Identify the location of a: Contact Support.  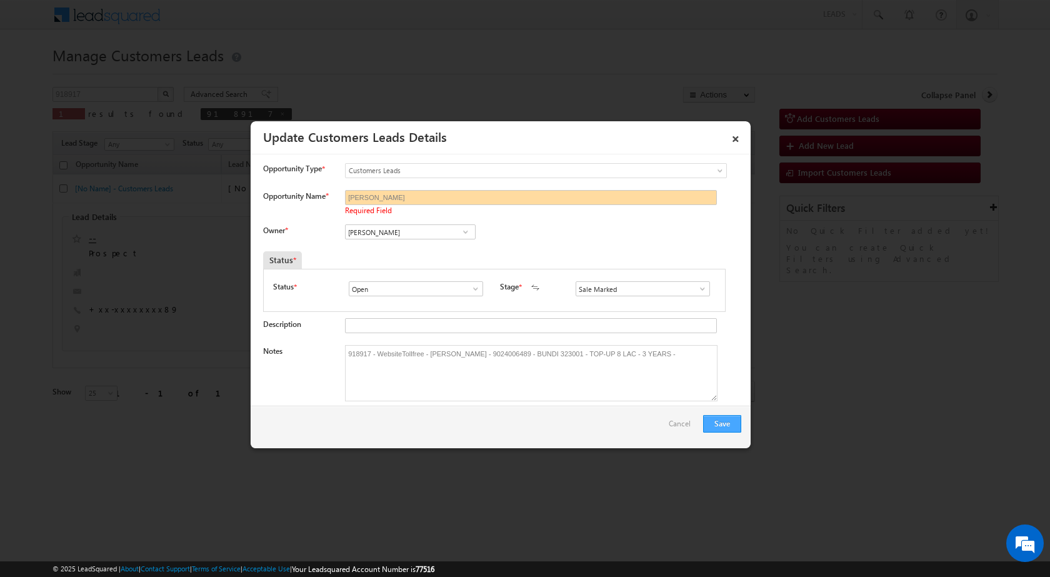
(165, 568).